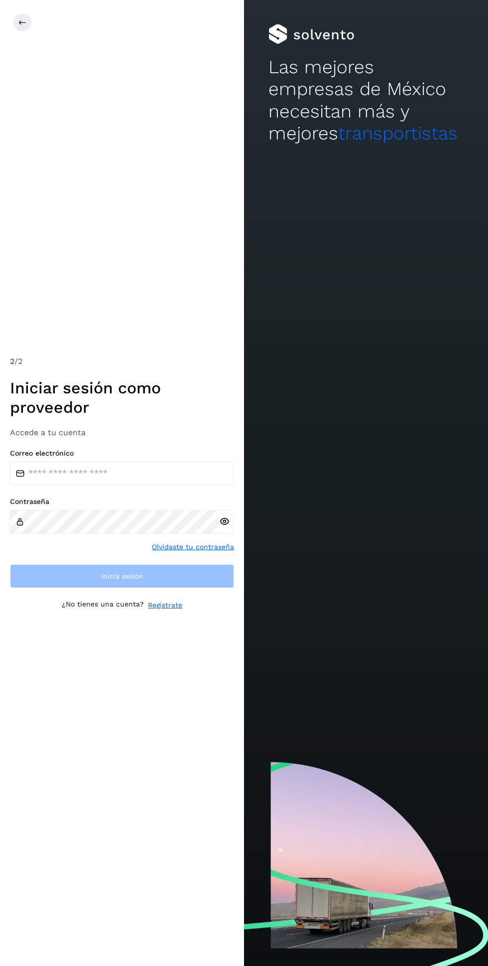 This screenshot has height=966, width=488. What do you see at coordinates (122, 361) in the screenshot?
I see `div: /2` at bounding box center [122, 361].